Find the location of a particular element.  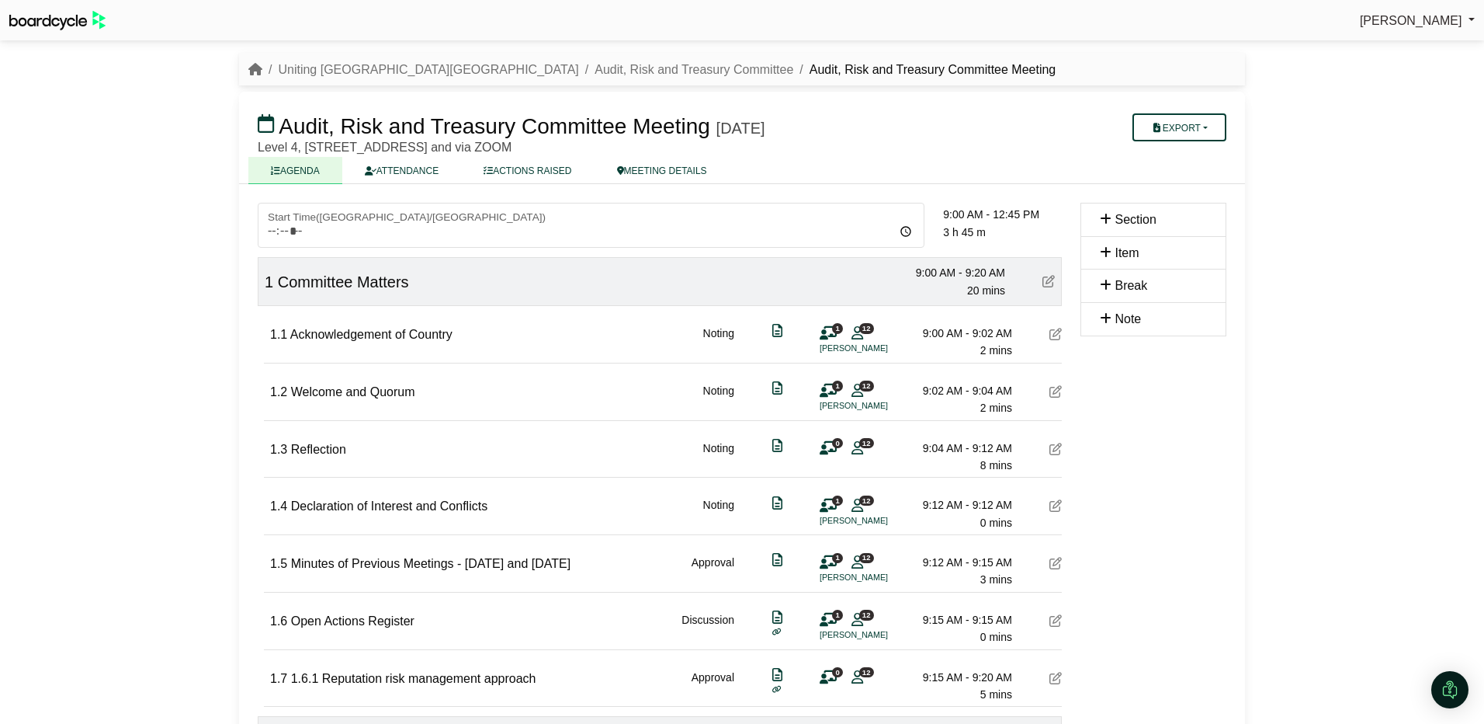

a: AGENDA is located at coordinates (295, 170).